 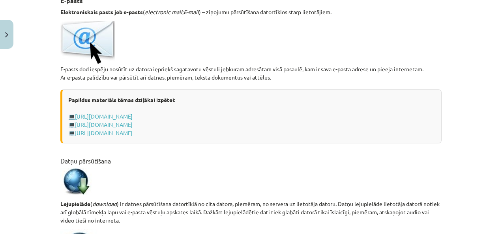 What do you see at coordinates (101, 12) in the screenshot?
I see `strong: Elektroniskais pasts jeb e-pasts` at bounding box center [101, 12].